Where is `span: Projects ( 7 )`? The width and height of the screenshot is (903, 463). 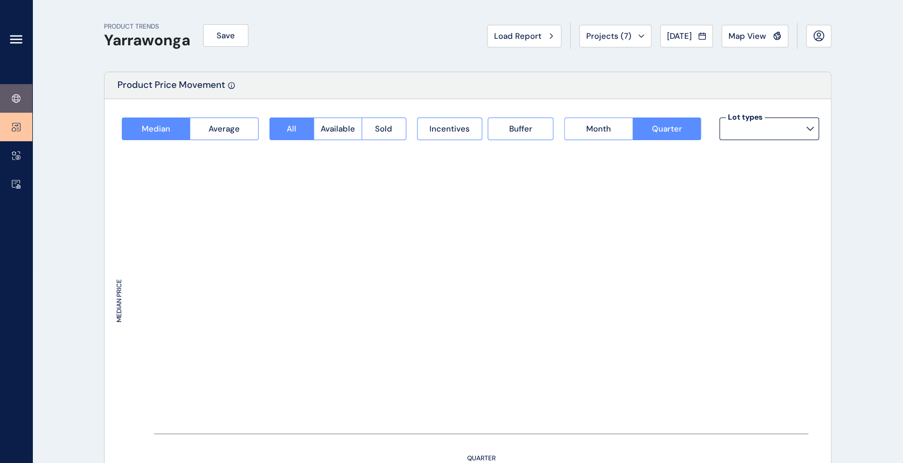
span: Projects ( 7 ) is located at coordinates (609, 36).